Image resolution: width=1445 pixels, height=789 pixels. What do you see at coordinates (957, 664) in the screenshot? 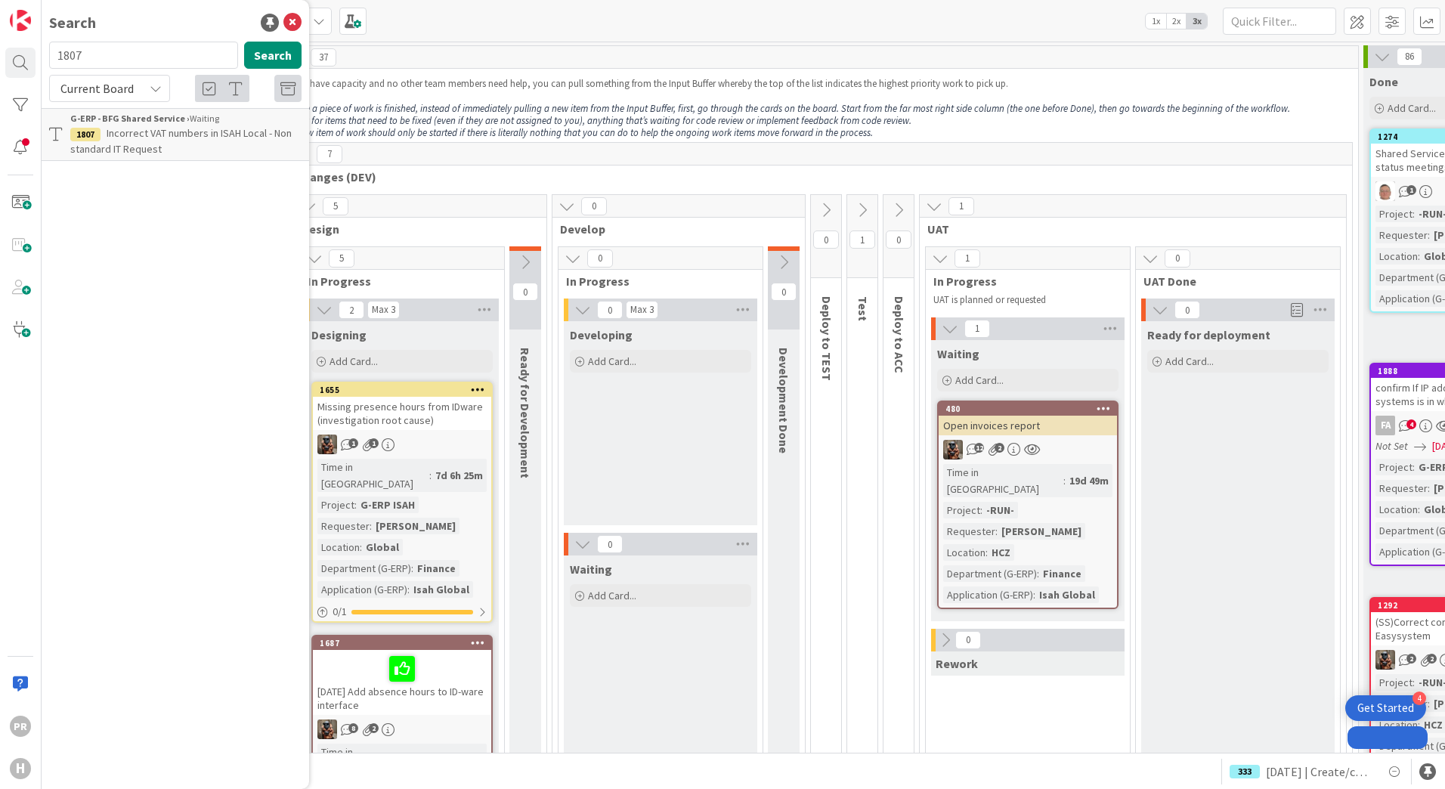
I see `span: Rework` at bounding box center [957, 664].